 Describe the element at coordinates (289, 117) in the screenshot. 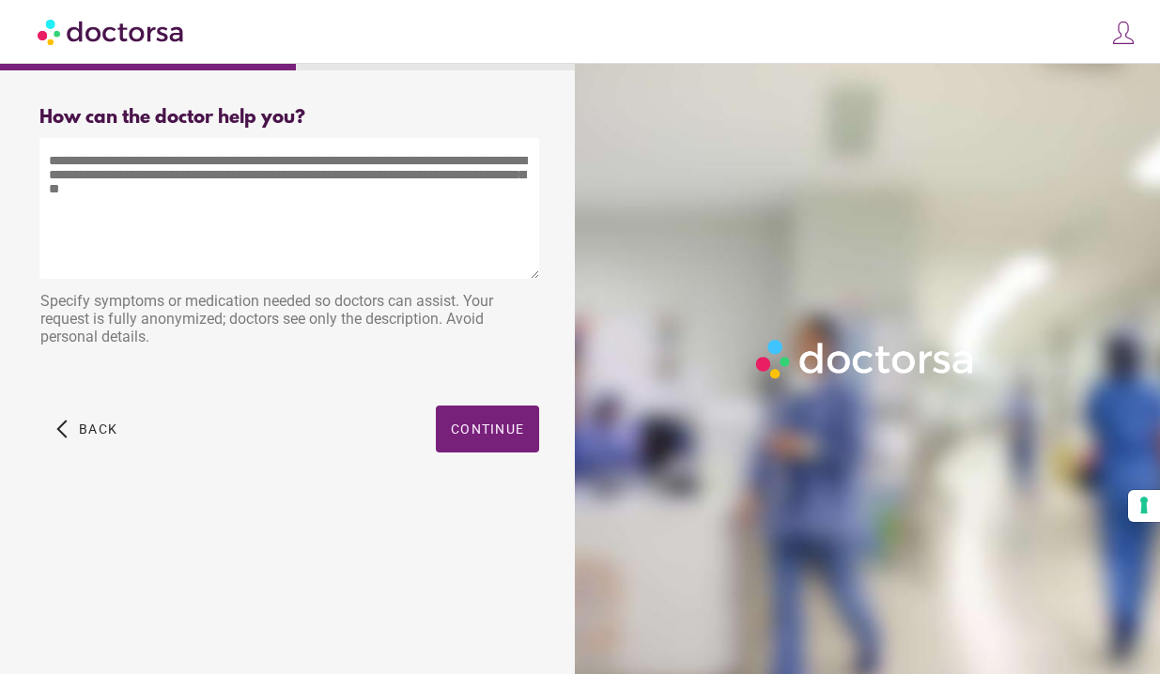

I see `div: How can the doctor help you?` at that location.